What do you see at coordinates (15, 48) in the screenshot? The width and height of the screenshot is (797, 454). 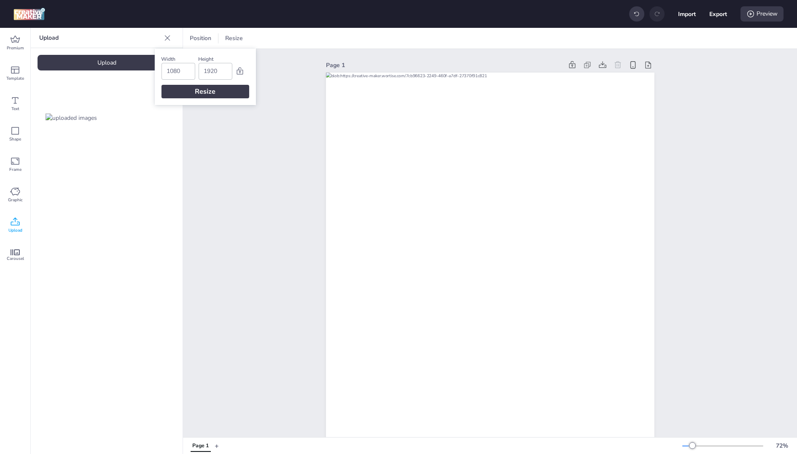 I see `span: Premium` at bounding box center [15, 48].